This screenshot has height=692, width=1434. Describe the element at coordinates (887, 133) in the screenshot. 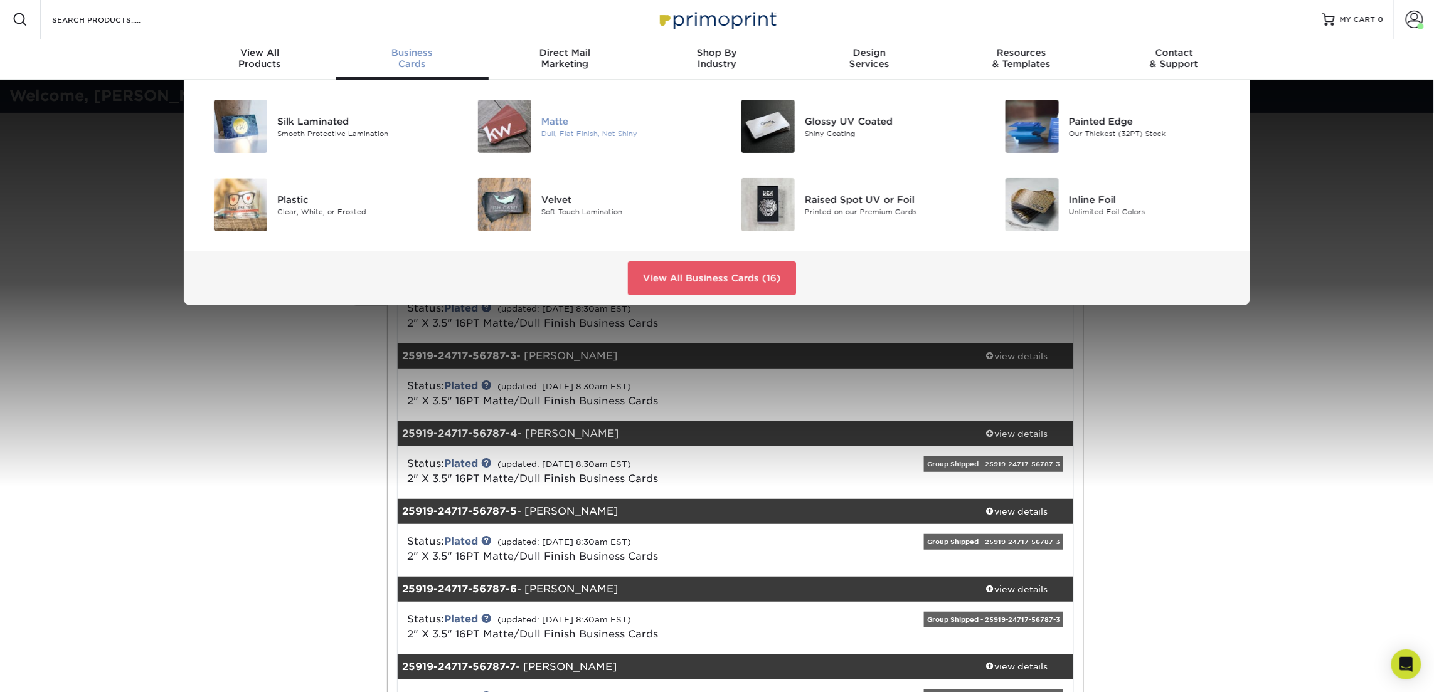

I see `div: Shiny Coating` at that location.